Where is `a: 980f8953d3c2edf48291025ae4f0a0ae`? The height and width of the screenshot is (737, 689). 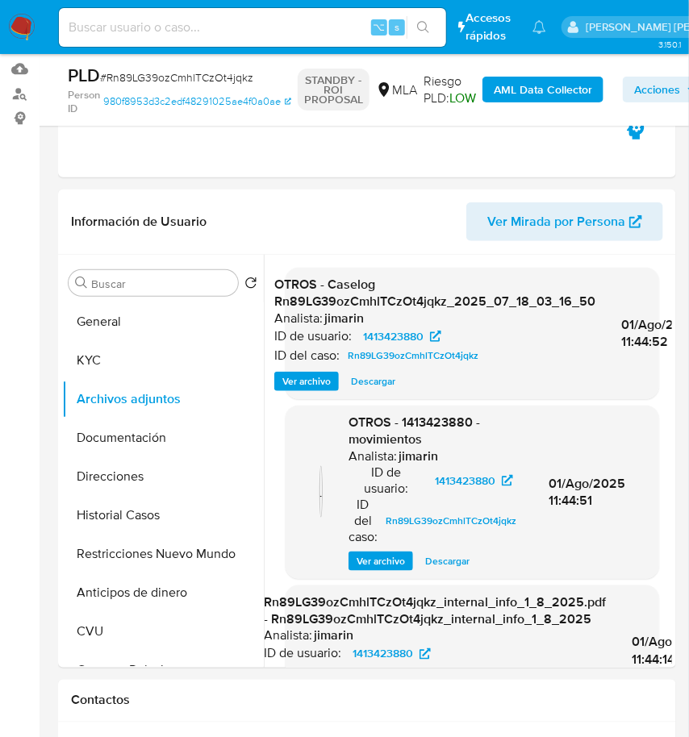
a: 980f8953d3c2edf48291025ae4f0a0ae is located at coordinates (197, 102).